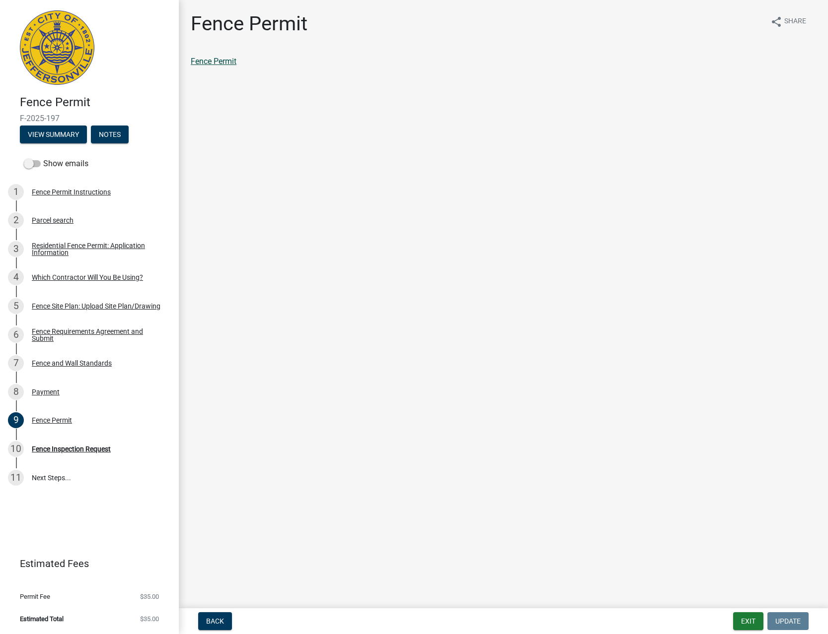 This screenshot has width=828, height=634. Describe the element at coordinates (96, 306) in the screenshot. I see `div: Fence Site Plan: Upload Site Plan/Drawing` at that location.